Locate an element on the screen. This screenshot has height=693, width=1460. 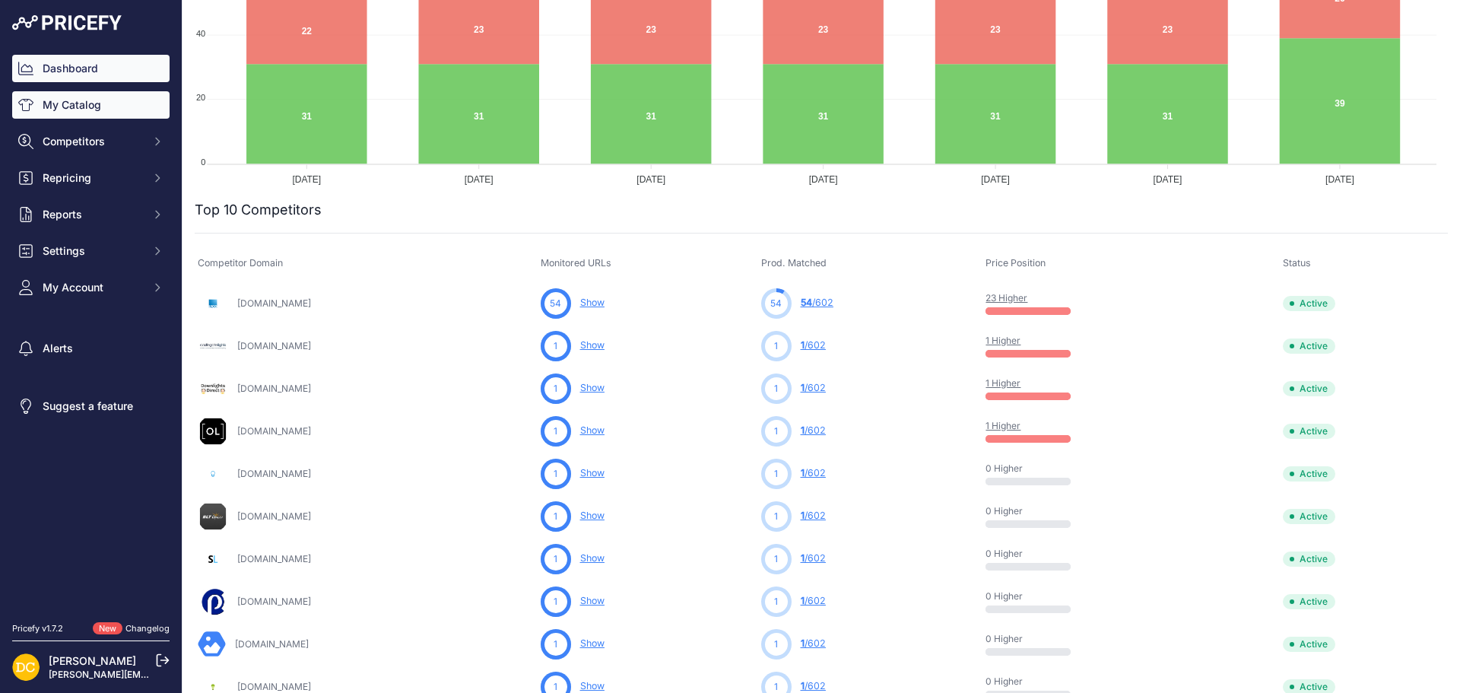
nav: Sidebar is located at coordinates (91, 329).